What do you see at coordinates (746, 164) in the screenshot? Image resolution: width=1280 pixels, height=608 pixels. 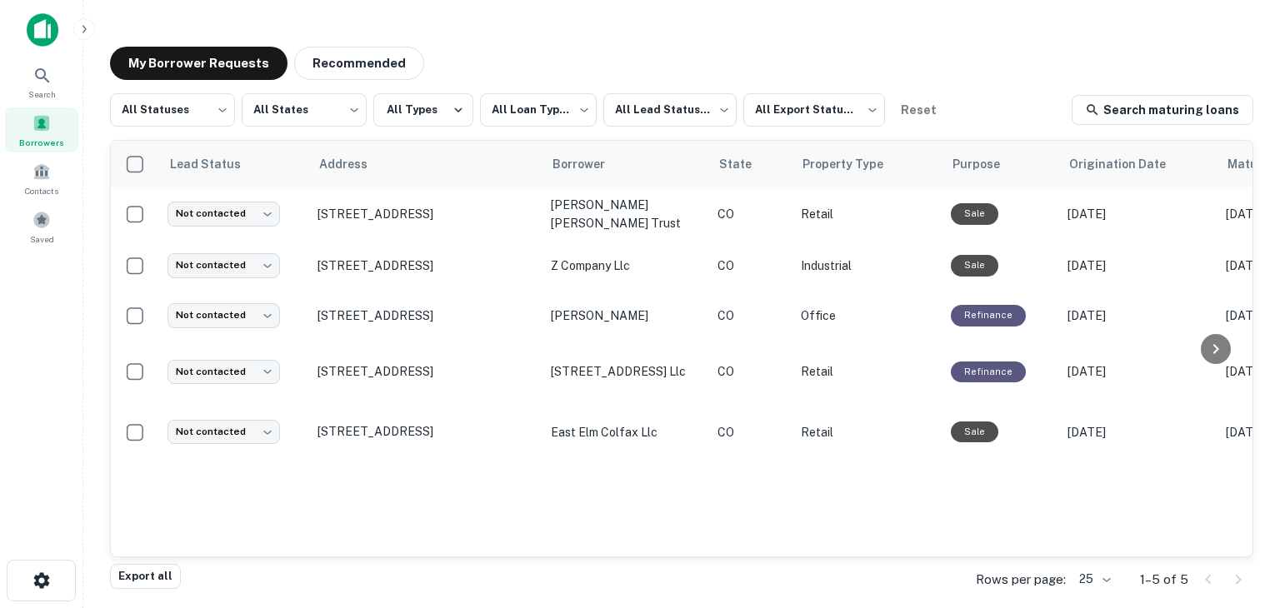 I see `span: State` at bounding box center [746, 164].